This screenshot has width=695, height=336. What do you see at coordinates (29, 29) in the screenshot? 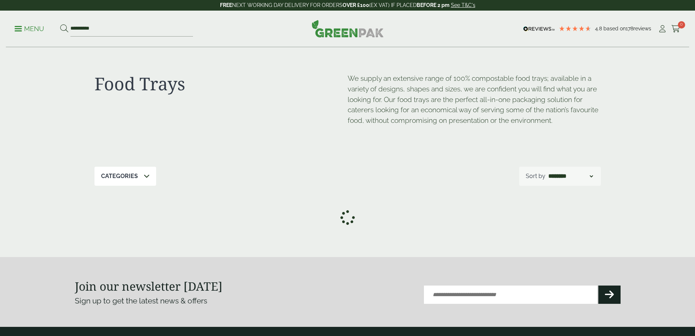
I see `p: Menu` at bounding box center [29, 29].